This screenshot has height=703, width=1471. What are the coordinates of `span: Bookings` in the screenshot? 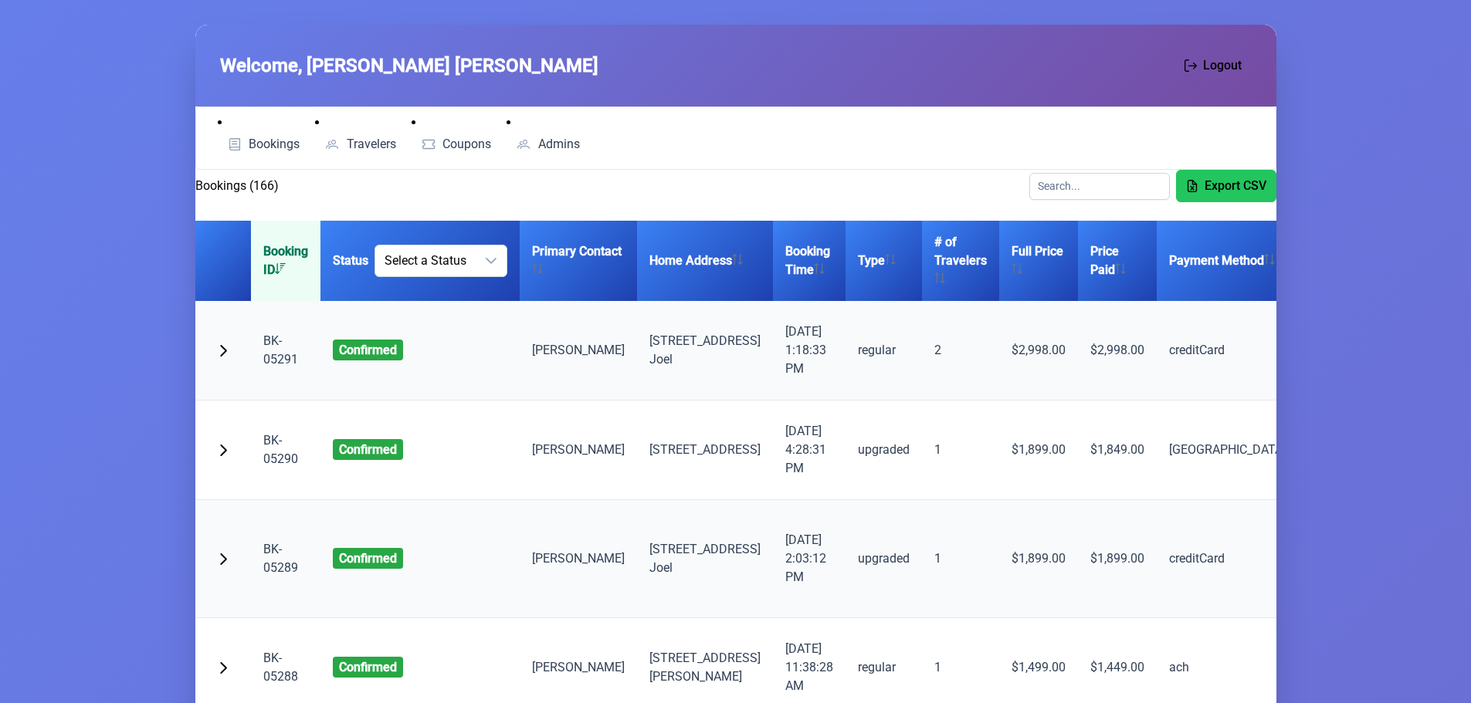 It's located at (274, 144).